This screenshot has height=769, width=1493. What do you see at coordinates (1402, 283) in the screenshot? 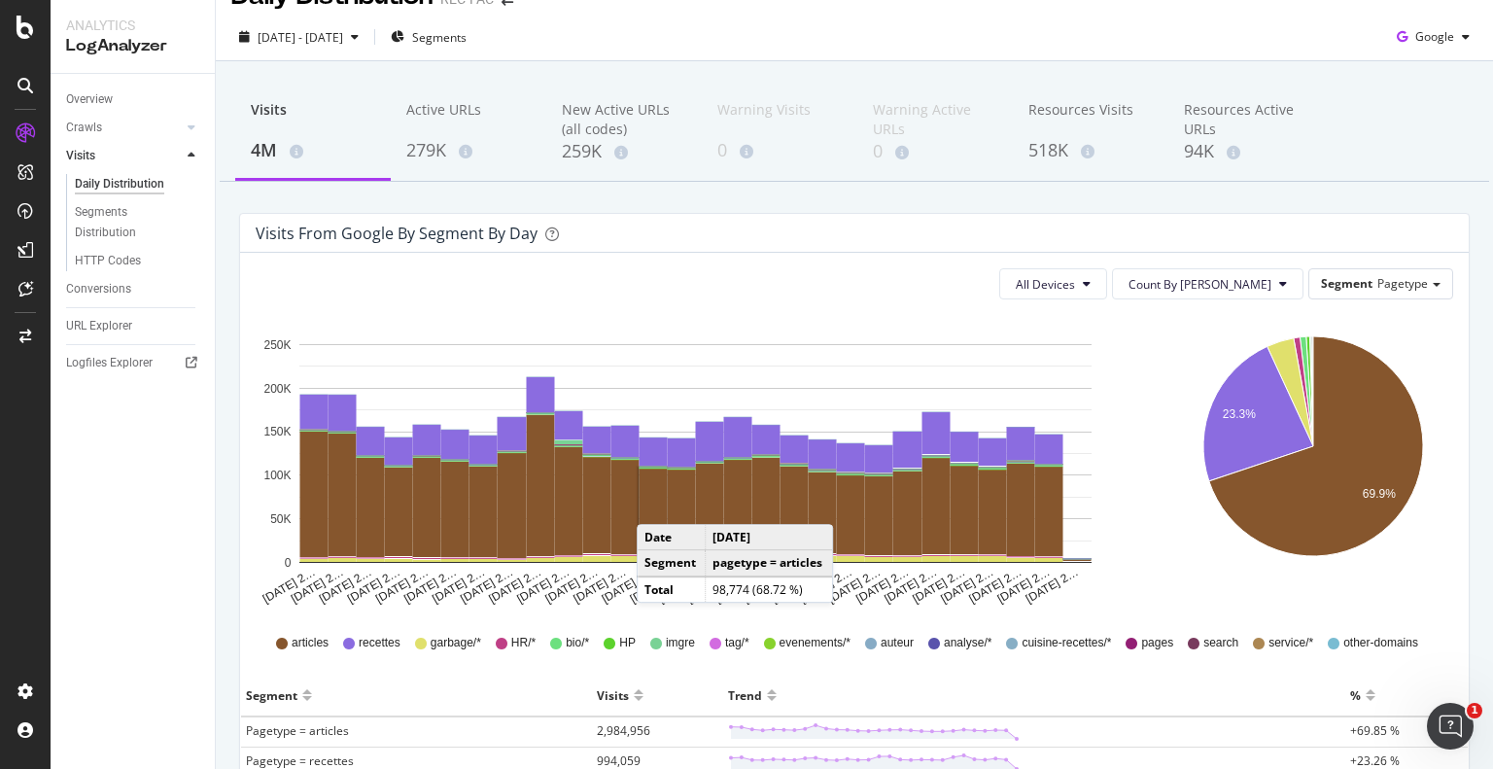
I see `span: Pagetype` at bounding box center [1402, 283].